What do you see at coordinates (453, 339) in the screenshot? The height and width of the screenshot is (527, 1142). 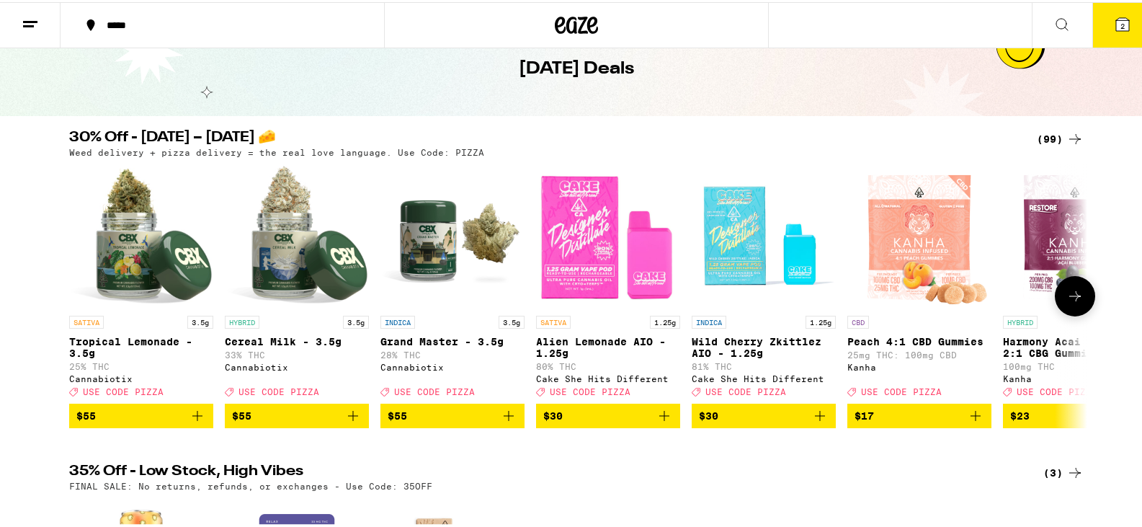 I see `p: Grand Master - 3.5g` at bounding box center [453, 339].